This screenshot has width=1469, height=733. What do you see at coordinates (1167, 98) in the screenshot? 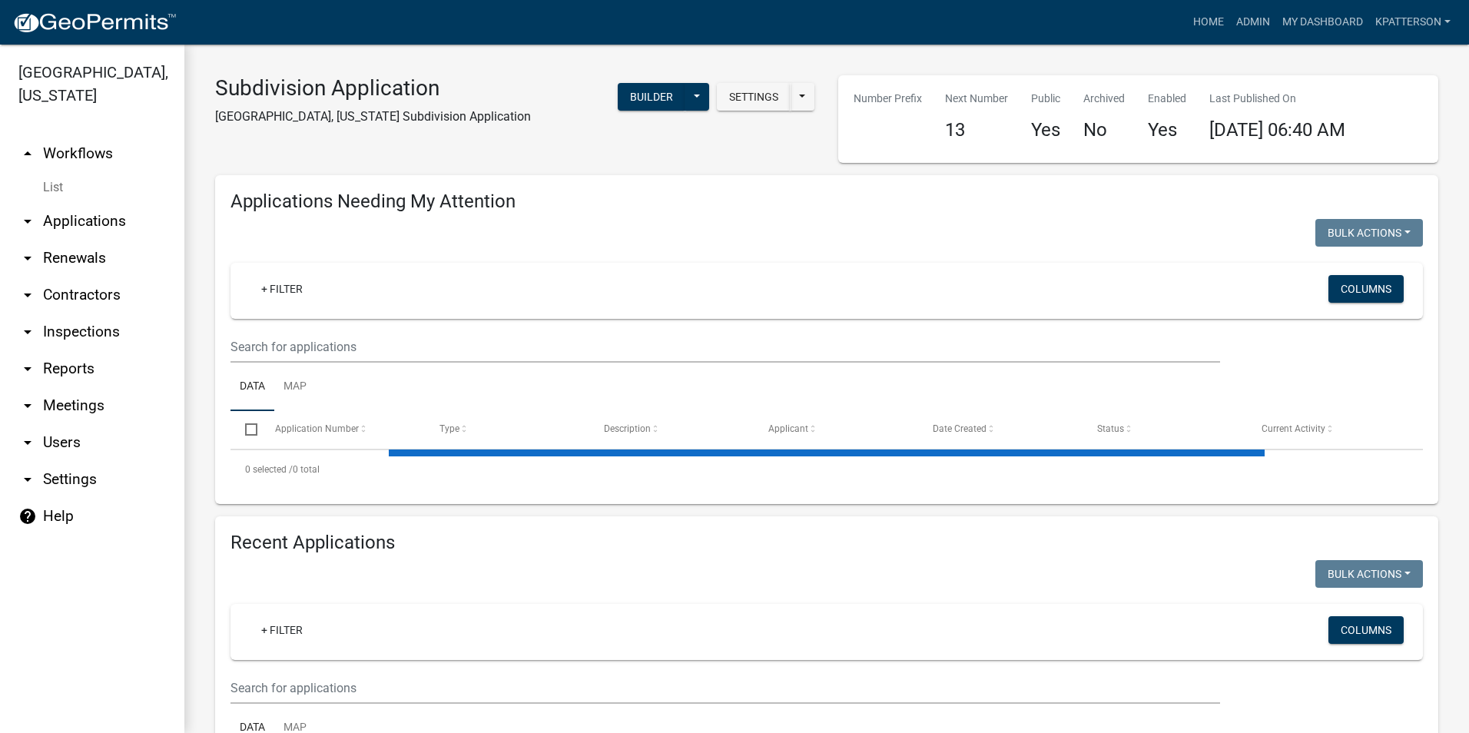
I see `p: Enabled` at bounding box center [1167, 98].